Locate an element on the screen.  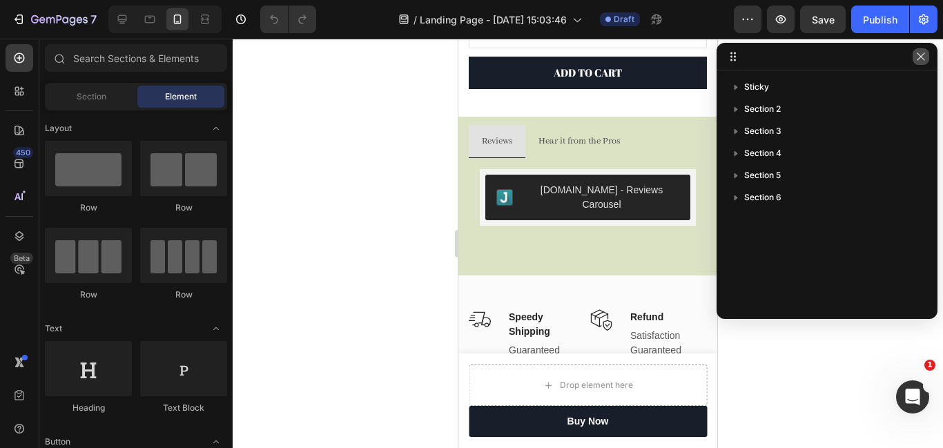
button: Judge.me - Reviews Carousel is located at coordinates (129, 159).